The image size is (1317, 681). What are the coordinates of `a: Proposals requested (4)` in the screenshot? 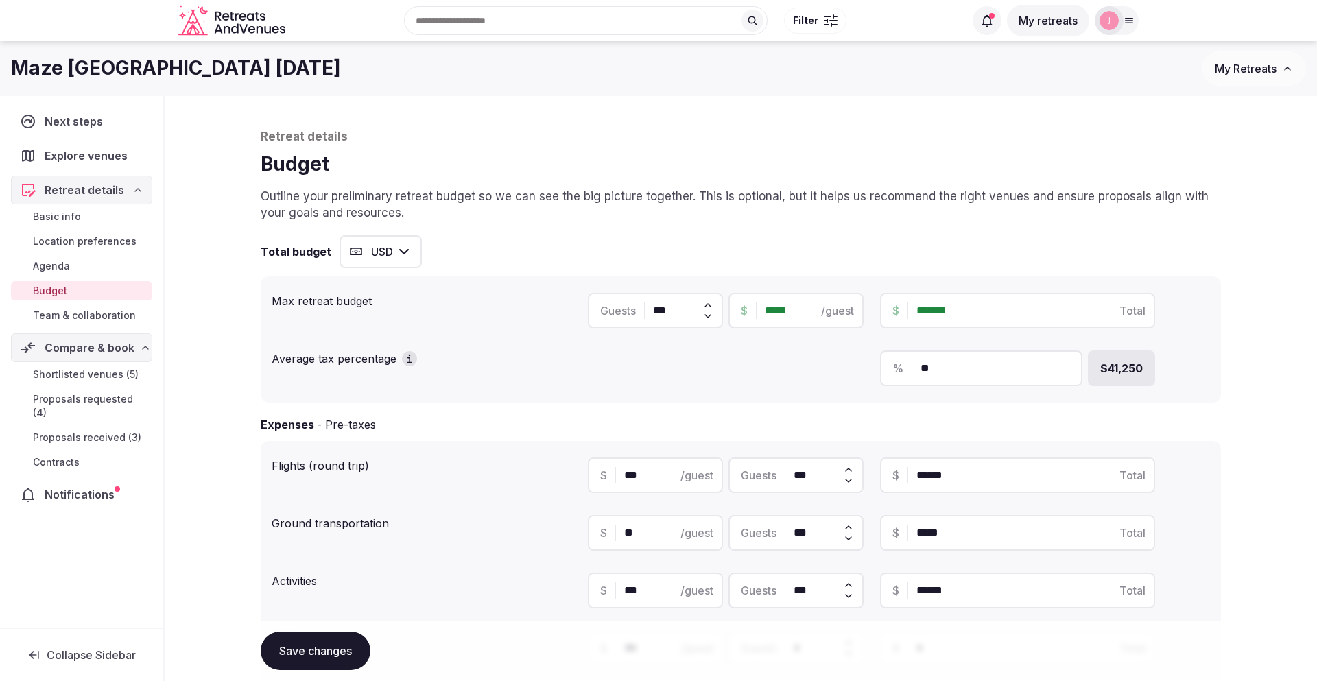 It's located at (82, 406).